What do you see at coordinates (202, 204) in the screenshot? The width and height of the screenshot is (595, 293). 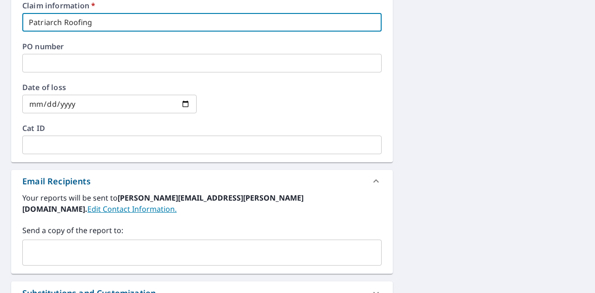 I see `label: Your reports will be sent to` at bounding box center [202, 204].